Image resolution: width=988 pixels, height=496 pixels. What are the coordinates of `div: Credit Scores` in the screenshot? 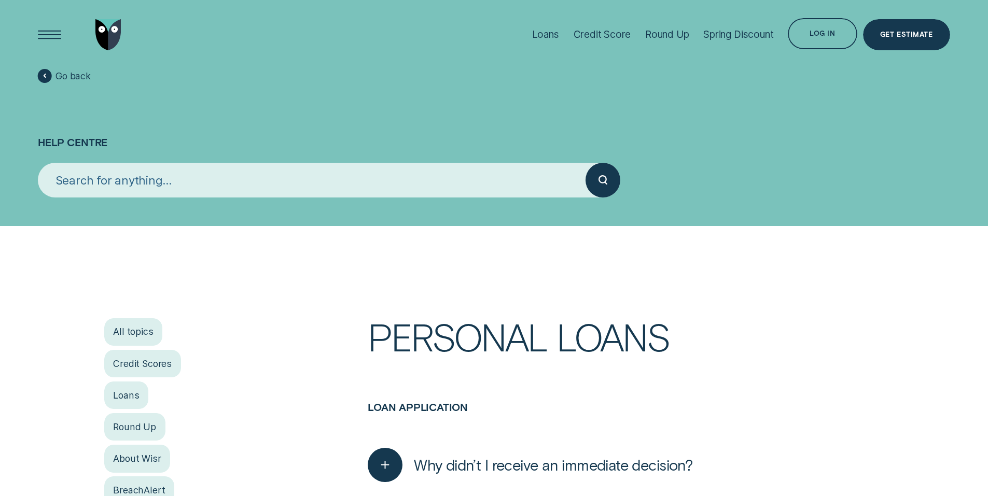 It's located at (143, 364).